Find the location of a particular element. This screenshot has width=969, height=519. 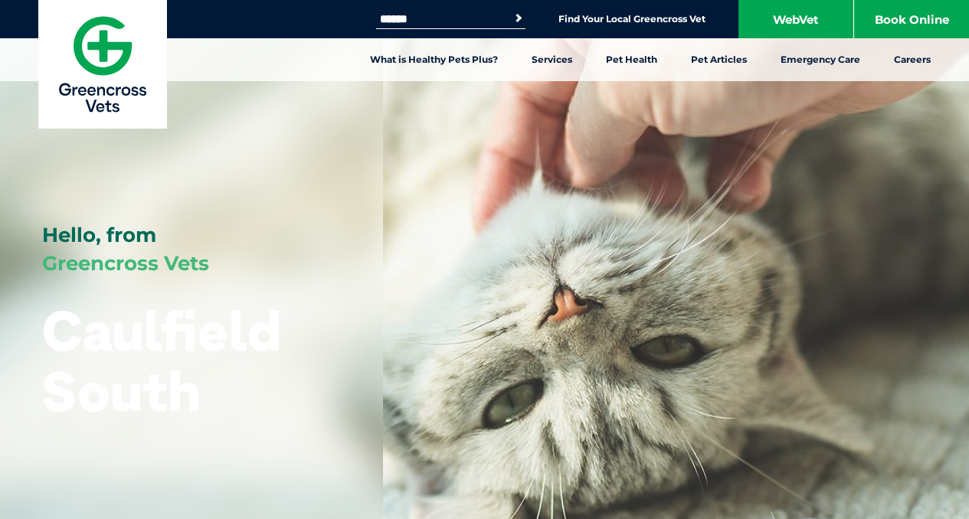

a: What is Healthy Pets Plus? is located at coordinates (434, 60).